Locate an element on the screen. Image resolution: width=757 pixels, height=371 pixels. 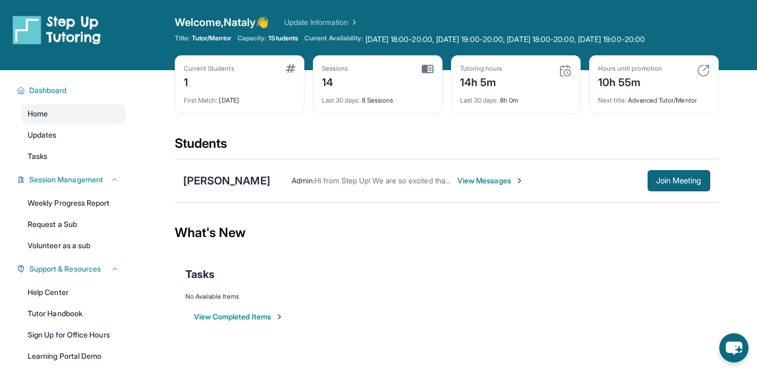
span: Next title : is located at coordinates (612, 100).